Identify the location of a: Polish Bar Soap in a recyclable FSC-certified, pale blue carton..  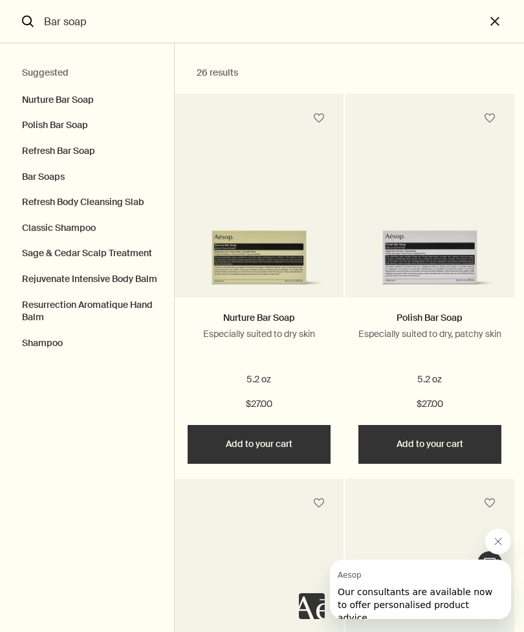
(430, 213).